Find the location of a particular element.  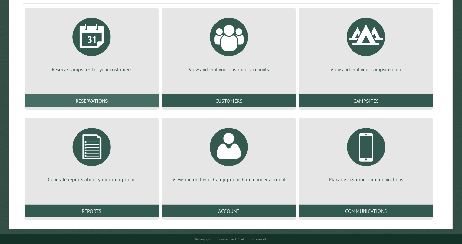

a: View and edit your Campground Commander account is located at coordinates (229, 153).